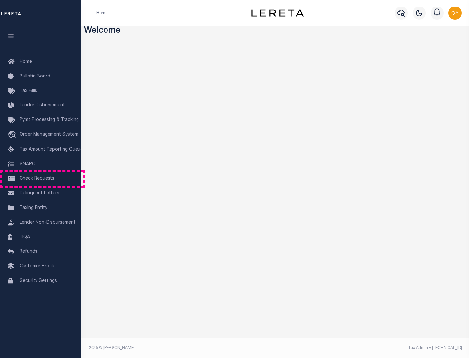 This screenshot has height=358, width=469. I want to click on span: Customer Profile, so click(37, 266).